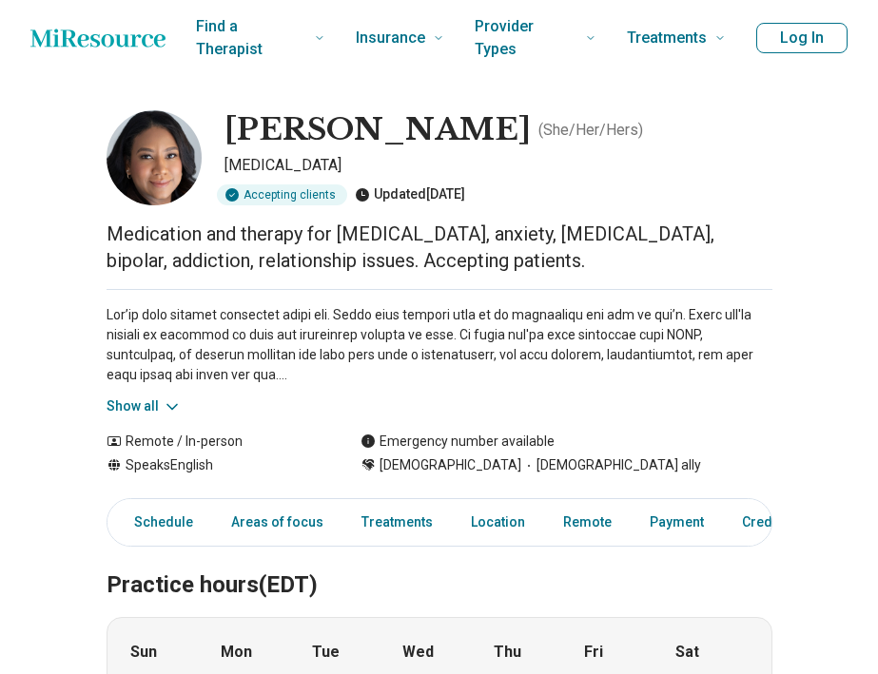 This screenshot has width=878, height=674. Describe the element at coordinates (778, 522) in the screenshot. I see `a: Credentials` at that location.